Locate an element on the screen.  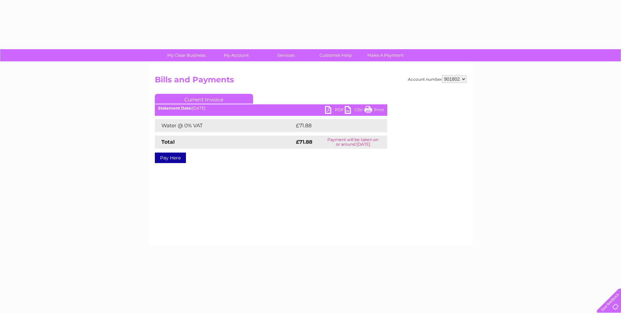
a: Make A Payment is located at coordinates (386, 55).